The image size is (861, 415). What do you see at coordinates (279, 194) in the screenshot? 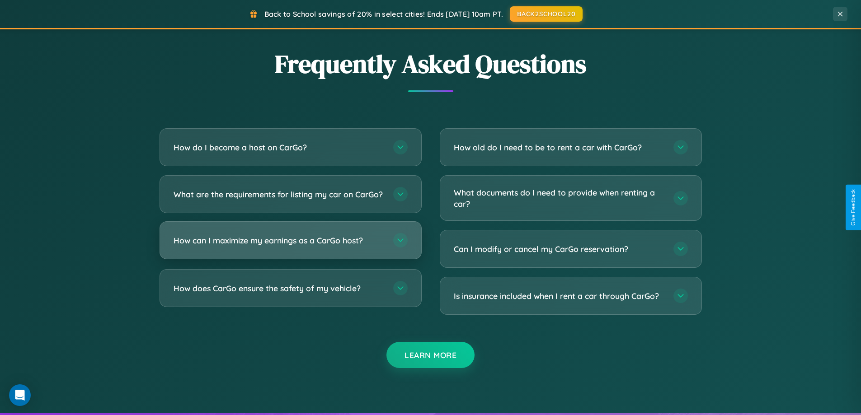
I see `h3: What are the requirements for listing my car on CarGo?` at bounding box center [279, 194].